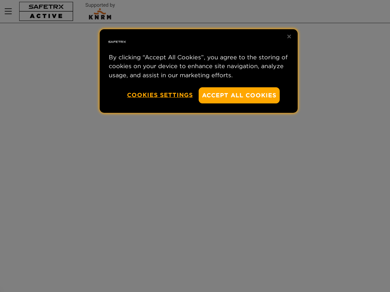 Image resolution: width=390 pixels, height=292 pixels. Describe the element at coordinates (198, 71) in the screenshot. I see `div: Privacy` at that location.